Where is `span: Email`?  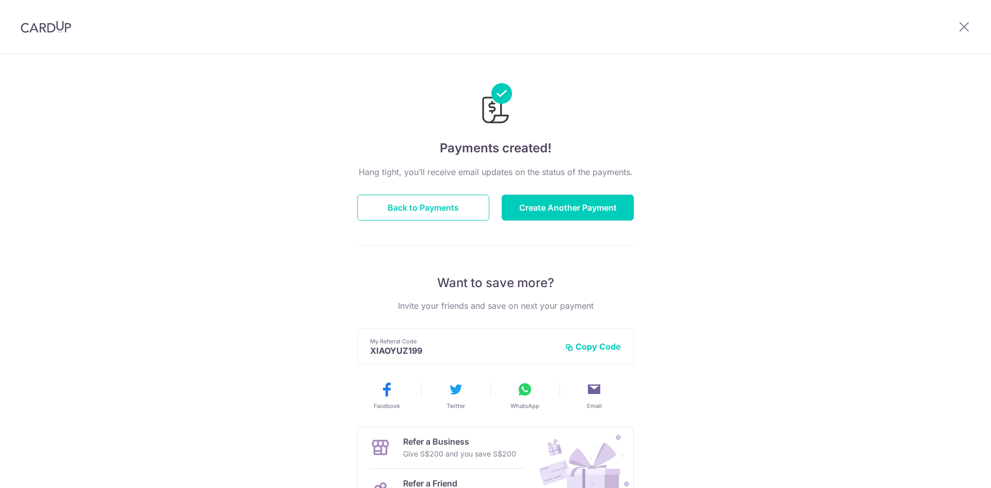 span: Email is located at coordinates (594, 406).